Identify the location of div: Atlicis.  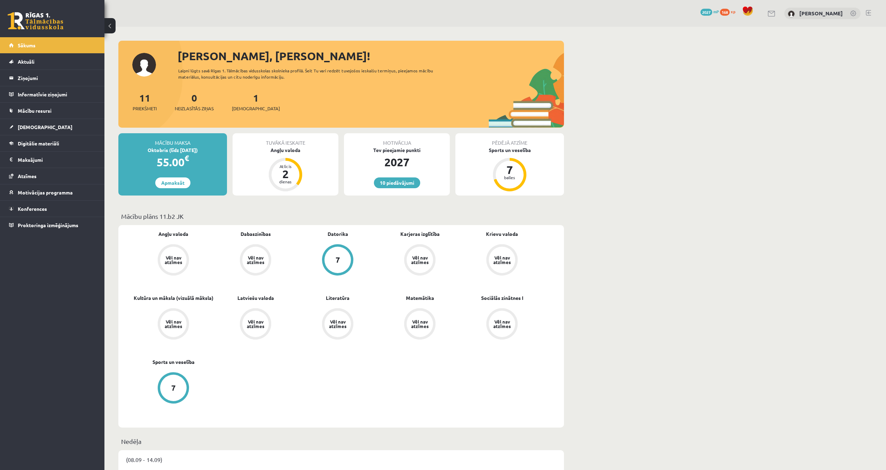
(285, 166).